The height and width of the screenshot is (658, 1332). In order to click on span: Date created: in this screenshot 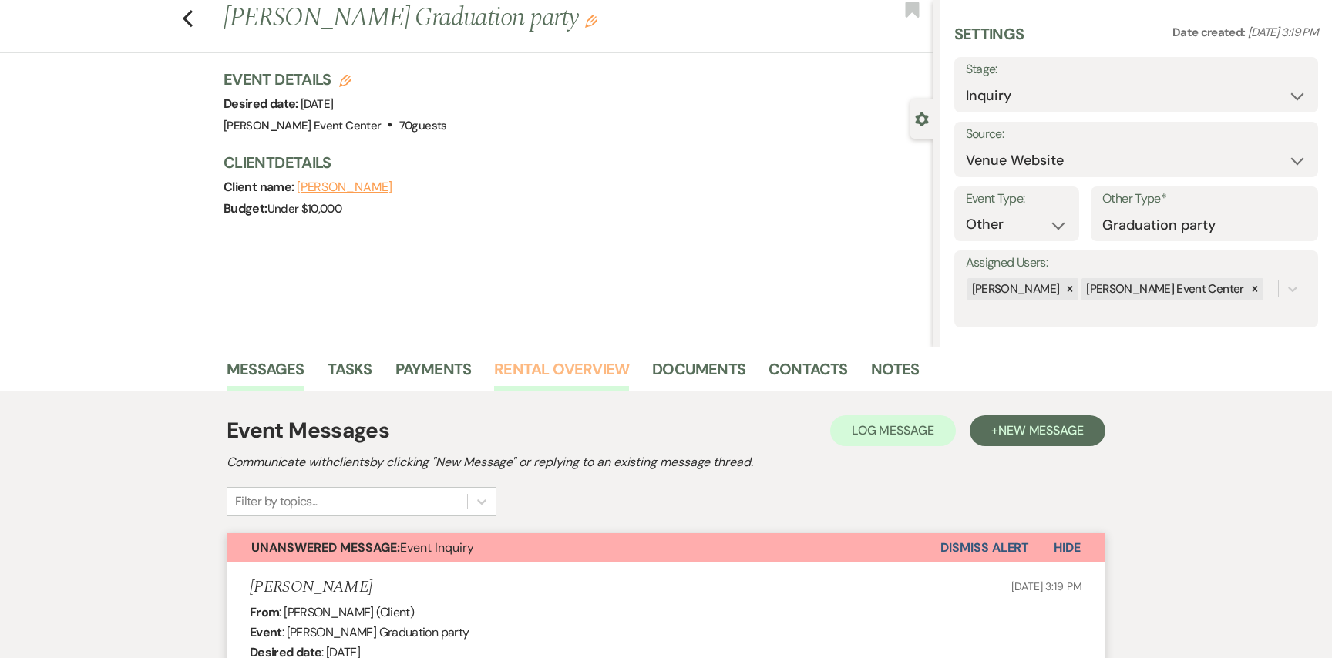, I will do `click(1210, 32)`.